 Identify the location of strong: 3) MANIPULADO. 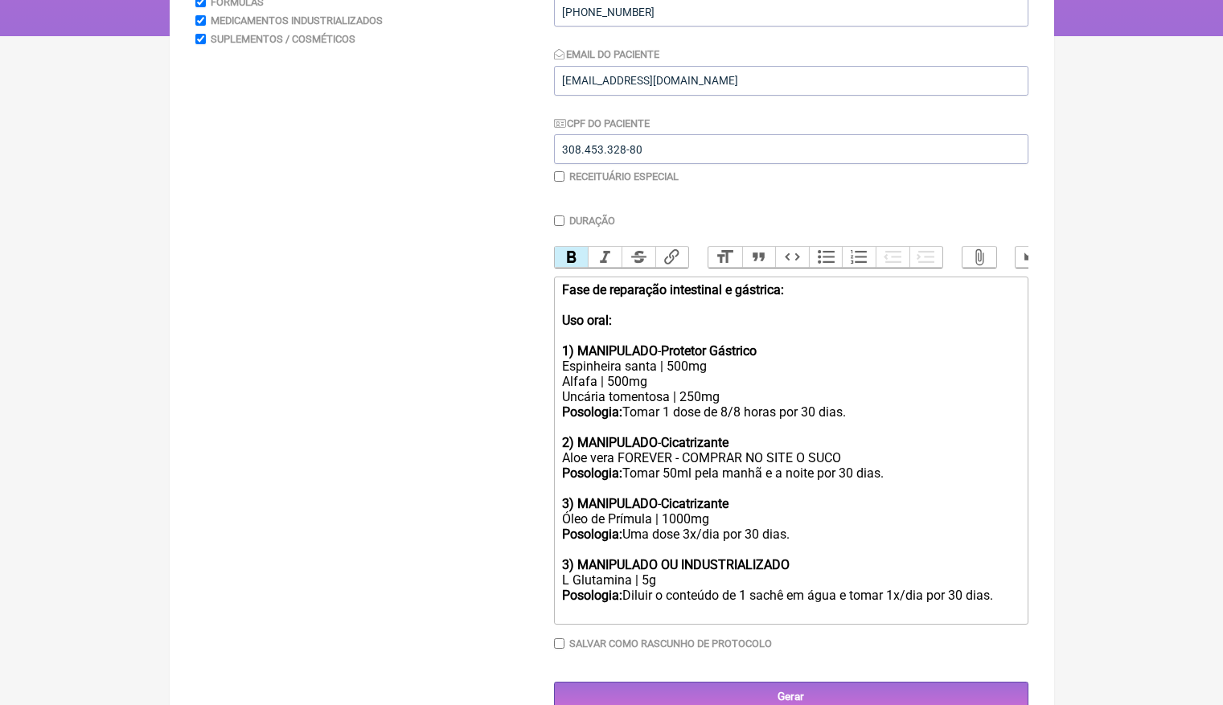
(609, 503).